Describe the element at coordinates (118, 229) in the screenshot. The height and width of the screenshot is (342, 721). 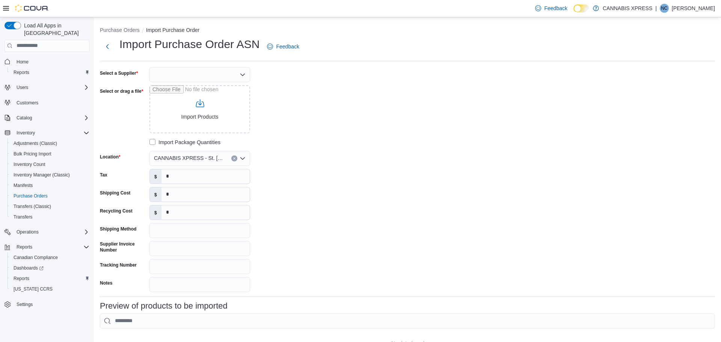
I see `label: Shipping Method` at that location.